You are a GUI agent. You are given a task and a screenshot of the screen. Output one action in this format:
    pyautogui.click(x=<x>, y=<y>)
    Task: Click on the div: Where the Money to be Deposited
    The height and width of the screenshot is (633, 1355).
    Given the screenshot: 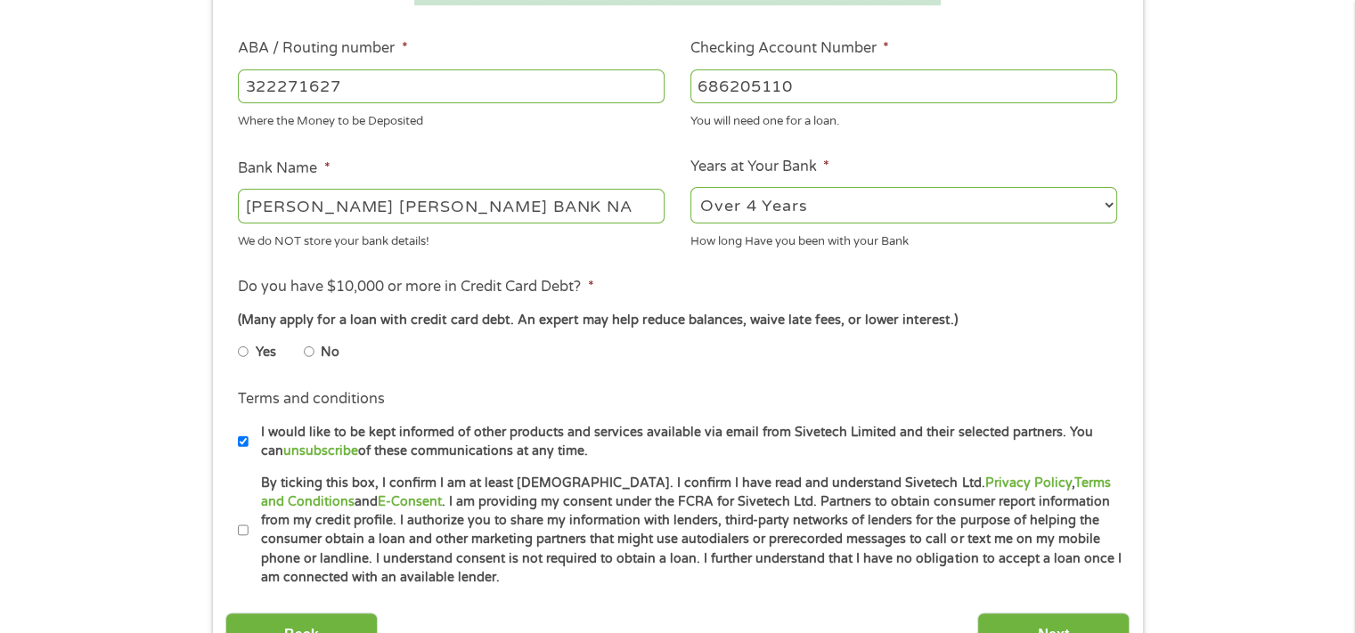 What is the action you would take?
    pyautogui.click(x=451, y=118)
    